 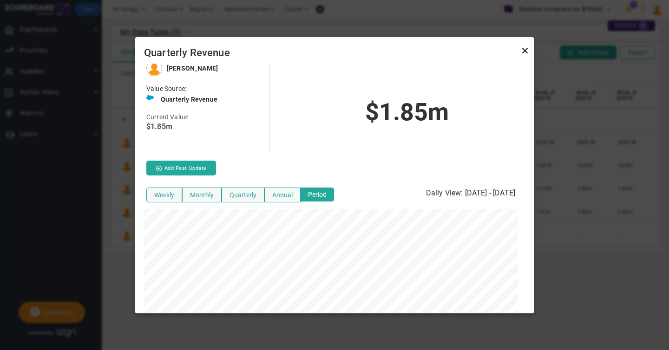 I want to click on span: Salesforce Enabled, so click(x=150, y=98).